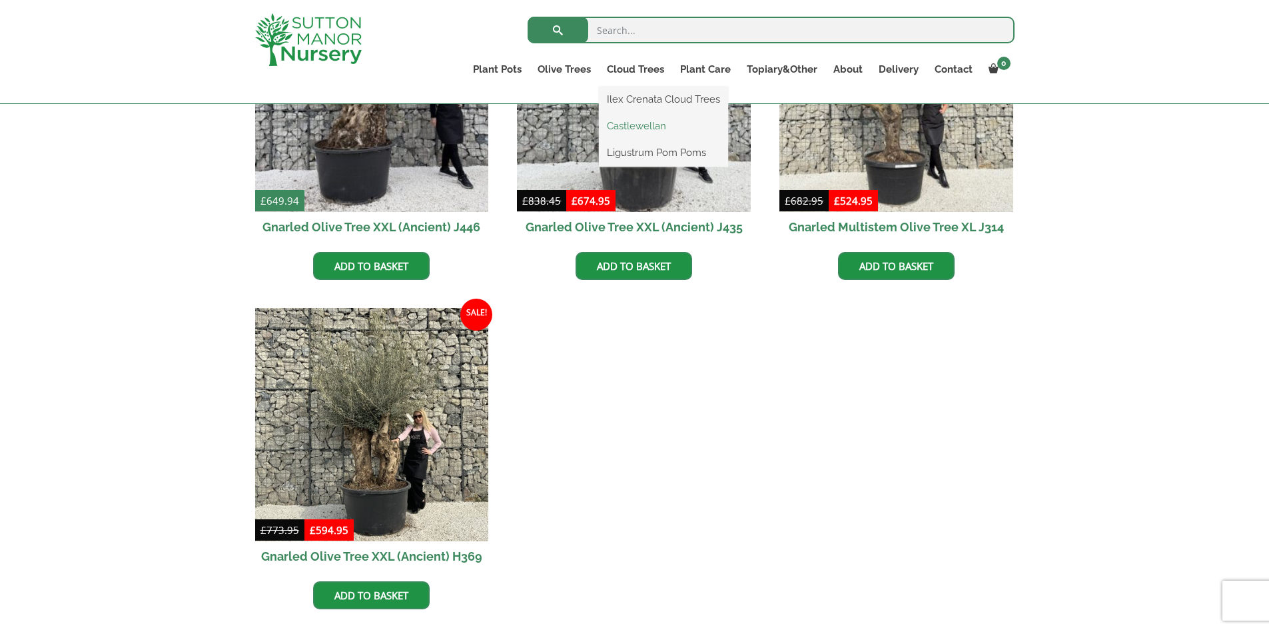 This screenshot has width=1269, height=630. What do you see at coordinates (664, 126) in the screenshot?
I see `a: Castlewellan` at bounding box center [664, 126].